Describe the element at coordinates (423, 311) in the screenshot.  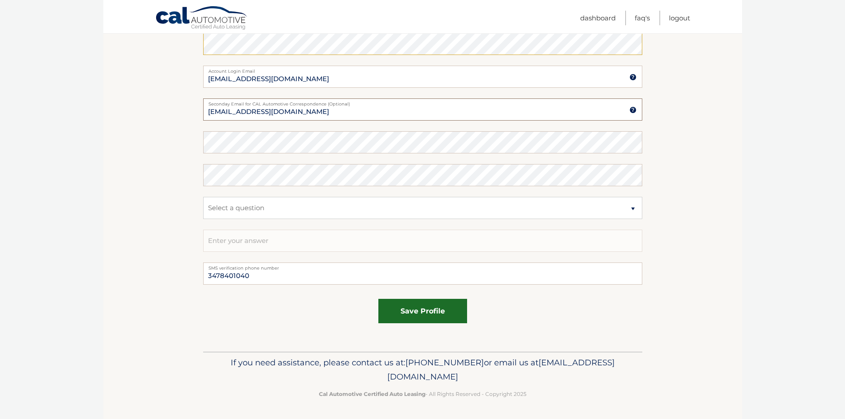
I see `button: save profile` at that location.